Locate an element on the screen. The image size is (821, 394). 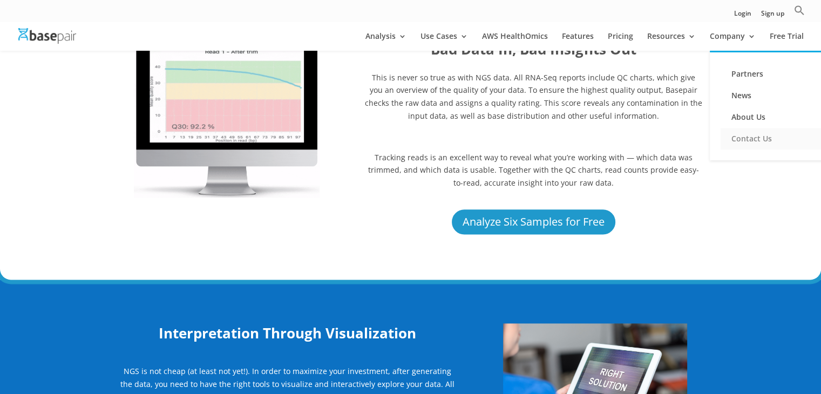
img: Bad Data In is located at coordinates (227, 118).